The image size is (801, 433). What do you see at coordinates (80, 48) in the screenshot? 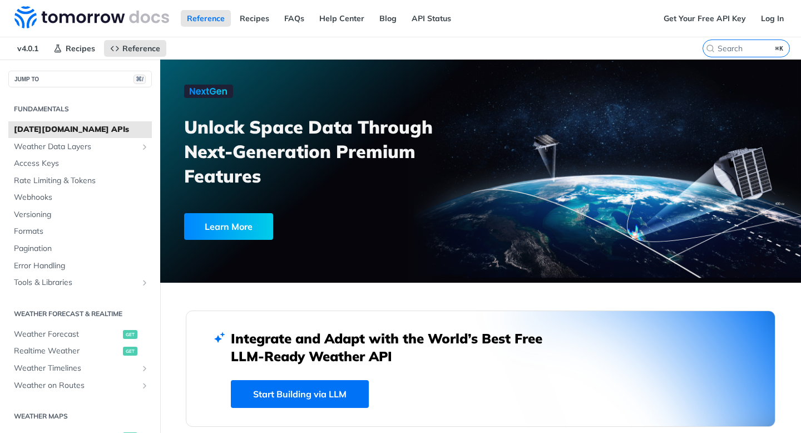
I see `span: Recipes` at bounding box center [80, 48].